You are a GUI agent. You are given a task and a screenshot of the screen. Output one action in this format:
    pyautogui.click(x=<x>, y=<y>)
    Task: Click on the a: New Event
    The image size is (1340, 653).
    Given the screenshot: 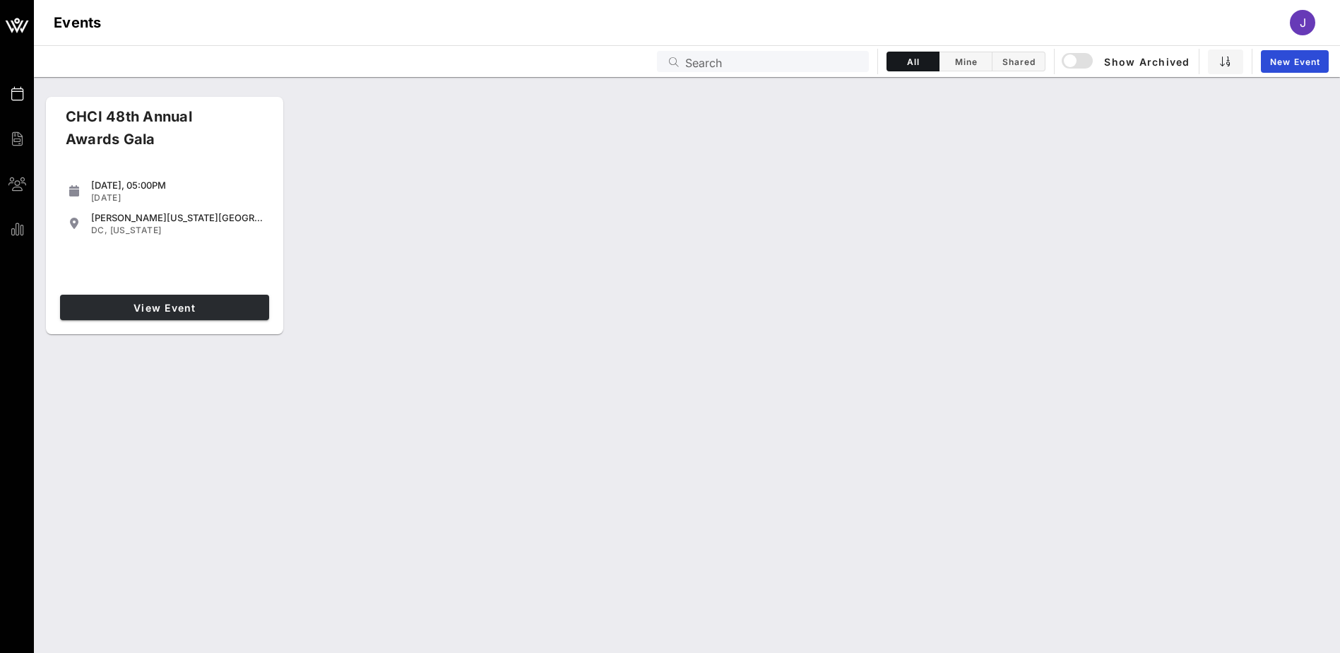 What is the action you would take?
    pyautogui.click(x=1295, y=61)
    